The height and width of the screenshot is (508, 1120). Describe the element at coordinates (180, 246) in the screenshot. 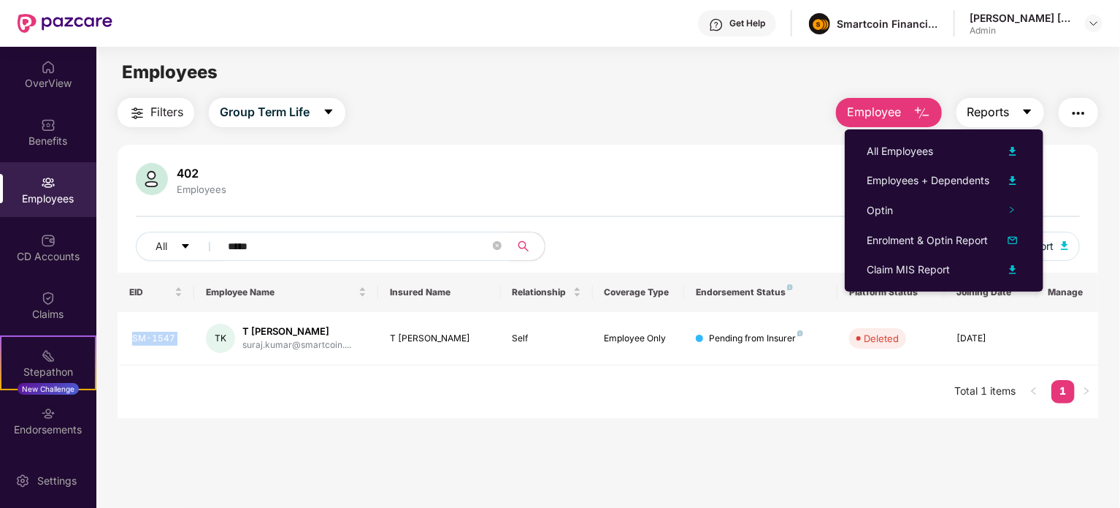

I see `button: Allcaret-down` at that location.